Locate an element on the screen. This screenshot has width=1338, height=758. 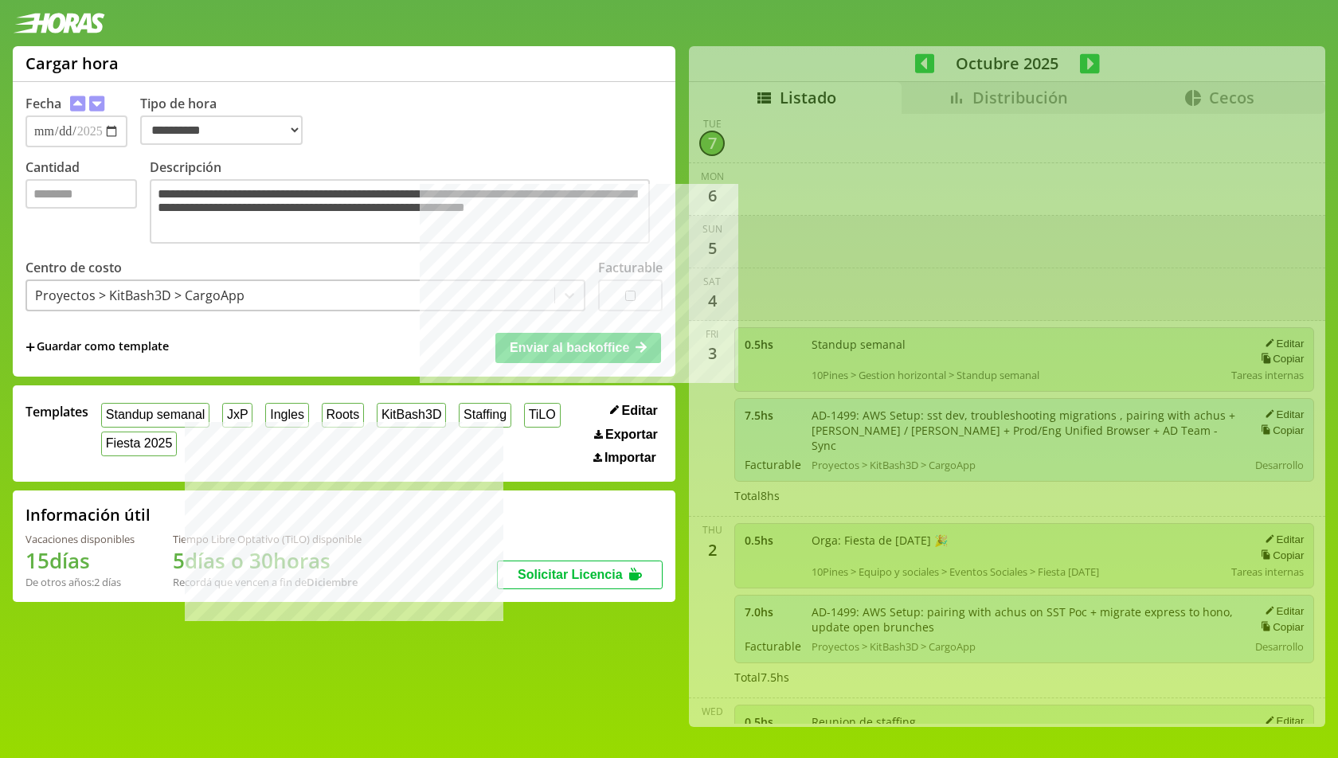
span: Exportar is located at coordinates (632, 435).